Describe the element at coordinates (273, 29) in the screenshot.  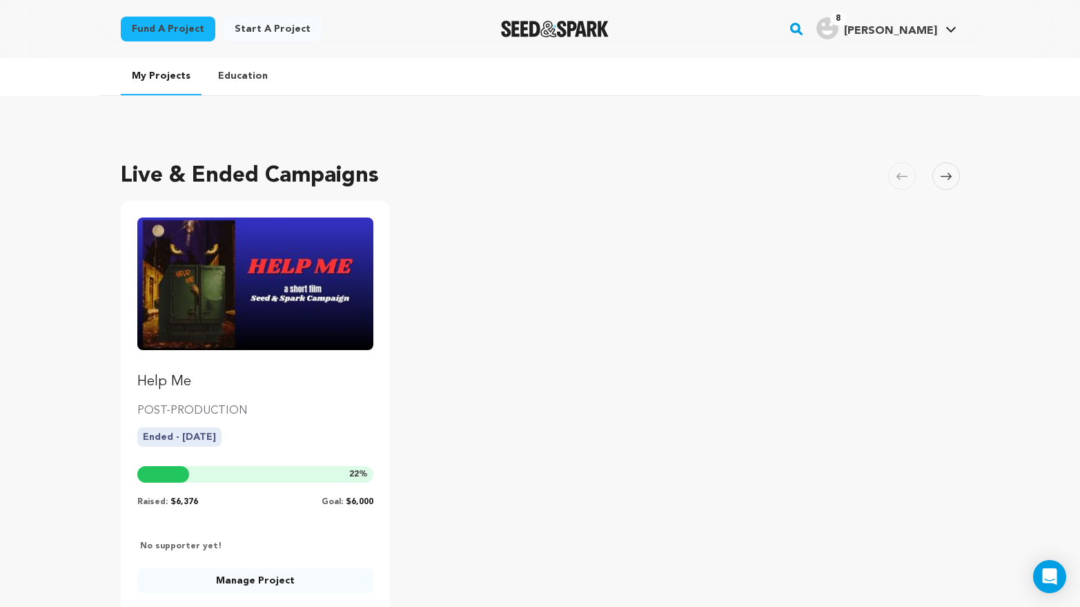
I see `a: Start a project` at that location.